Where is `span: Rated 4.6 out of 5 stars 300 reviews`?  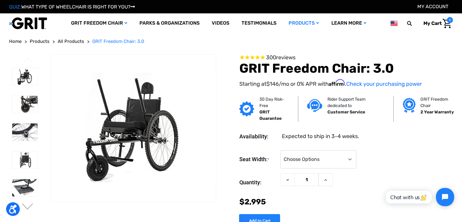
span: Rated 4.6 out of 5 stars 300 reviews is located at coordinates (346, 58).